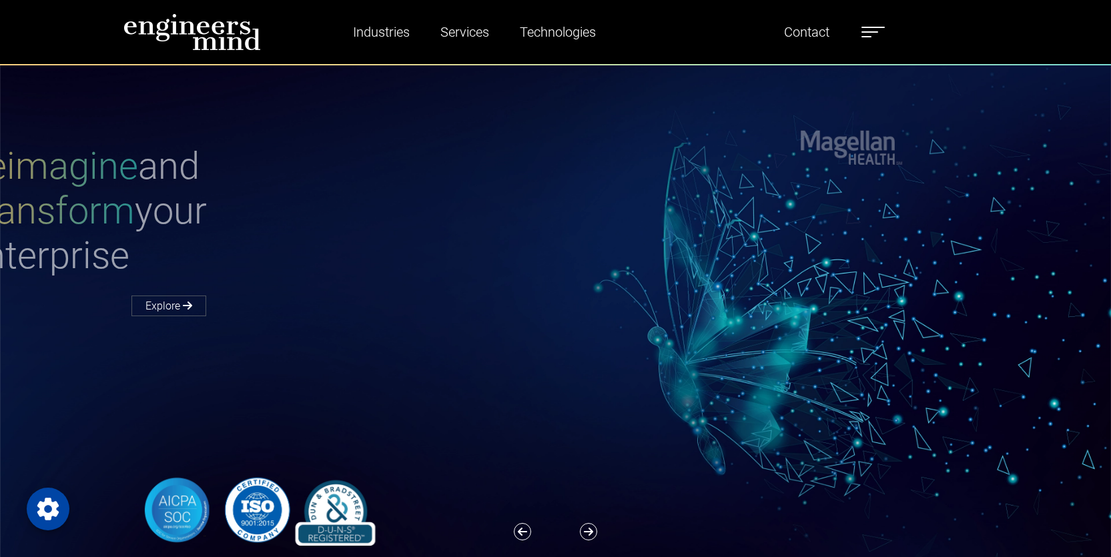  I want to click on h1: and your Enterprise, so click(344, 211).